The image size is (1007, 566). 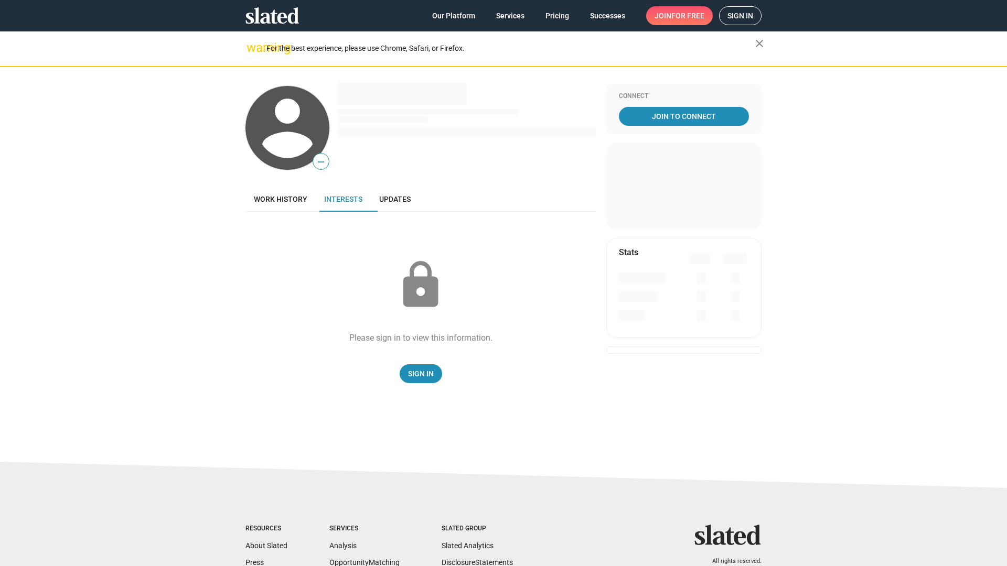 What do you see at coordinates (510, 16) in the screenshot?
I see `a: Services` at bounding box center [510, 16].